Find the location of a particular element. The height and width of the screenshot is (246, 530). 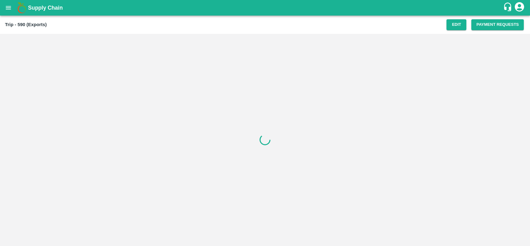

div: customer-support is located at coordinates (508, 8).